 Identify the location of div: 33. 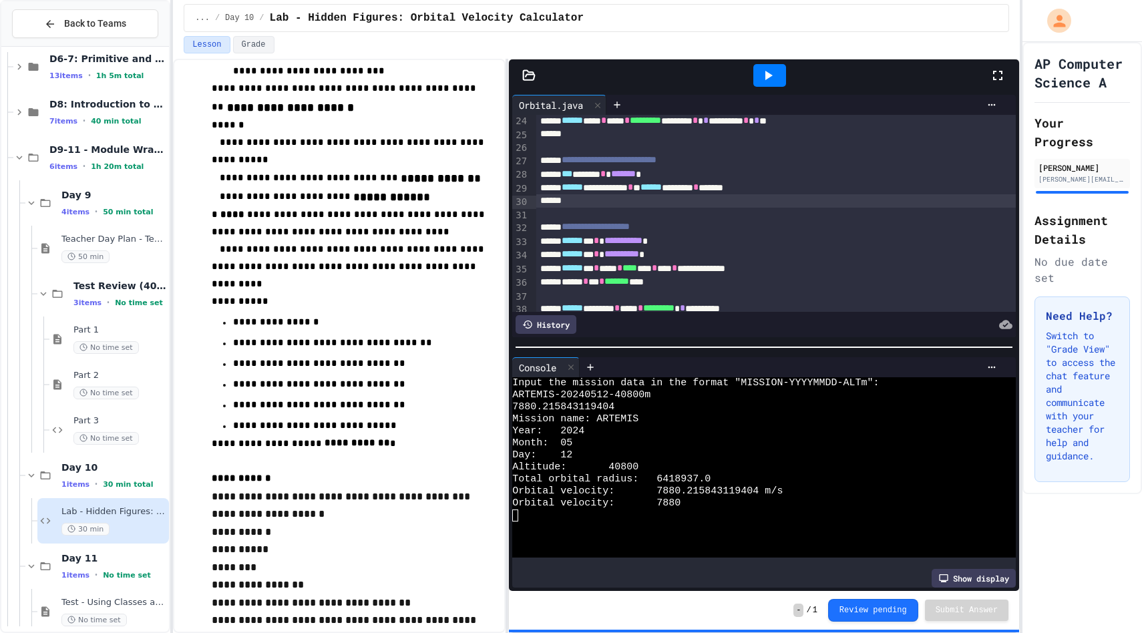
(520, 242).